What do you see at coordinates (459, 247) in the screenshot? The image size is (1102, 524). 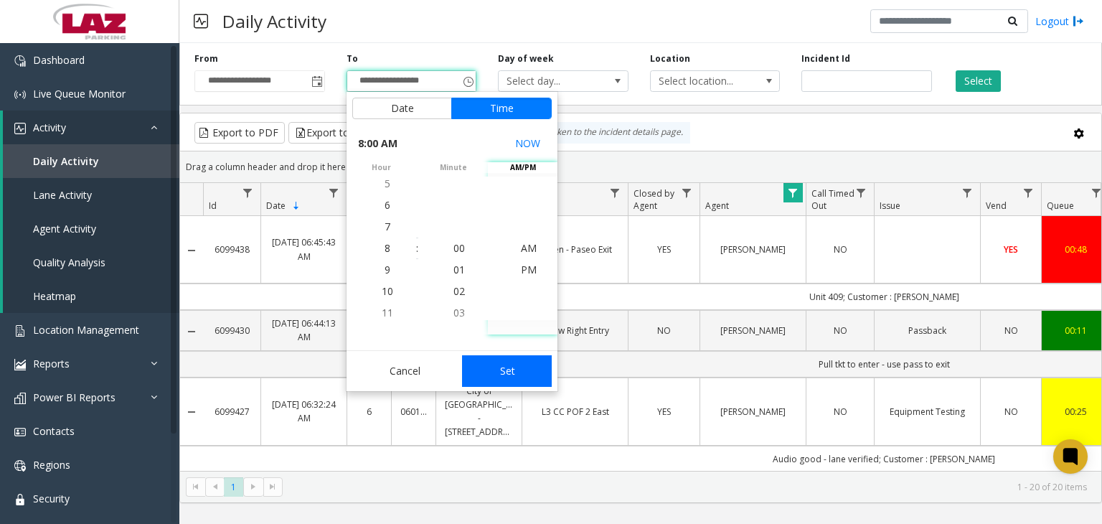 I see `span: 00` at bounding box center [459, 247].